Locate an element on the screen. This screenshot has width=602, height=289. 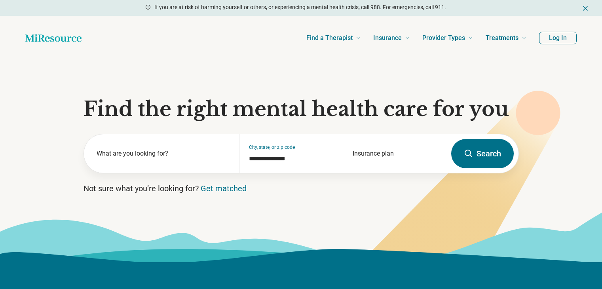
span: Find a Therapist is located at coordinates (329, 38).